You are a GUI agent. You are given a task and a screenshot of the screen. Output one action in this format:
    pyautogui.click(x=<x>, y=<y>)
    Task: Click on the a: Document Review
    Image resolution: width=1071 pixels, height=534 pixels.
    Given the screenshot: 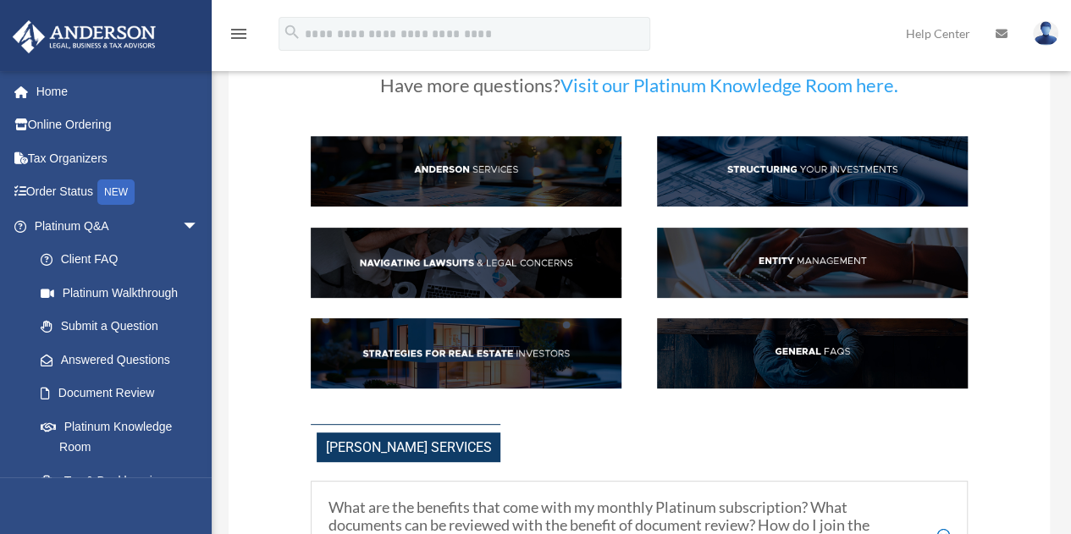 What is the action you would take?
    pyautogui.click(x=124, y=394)
    